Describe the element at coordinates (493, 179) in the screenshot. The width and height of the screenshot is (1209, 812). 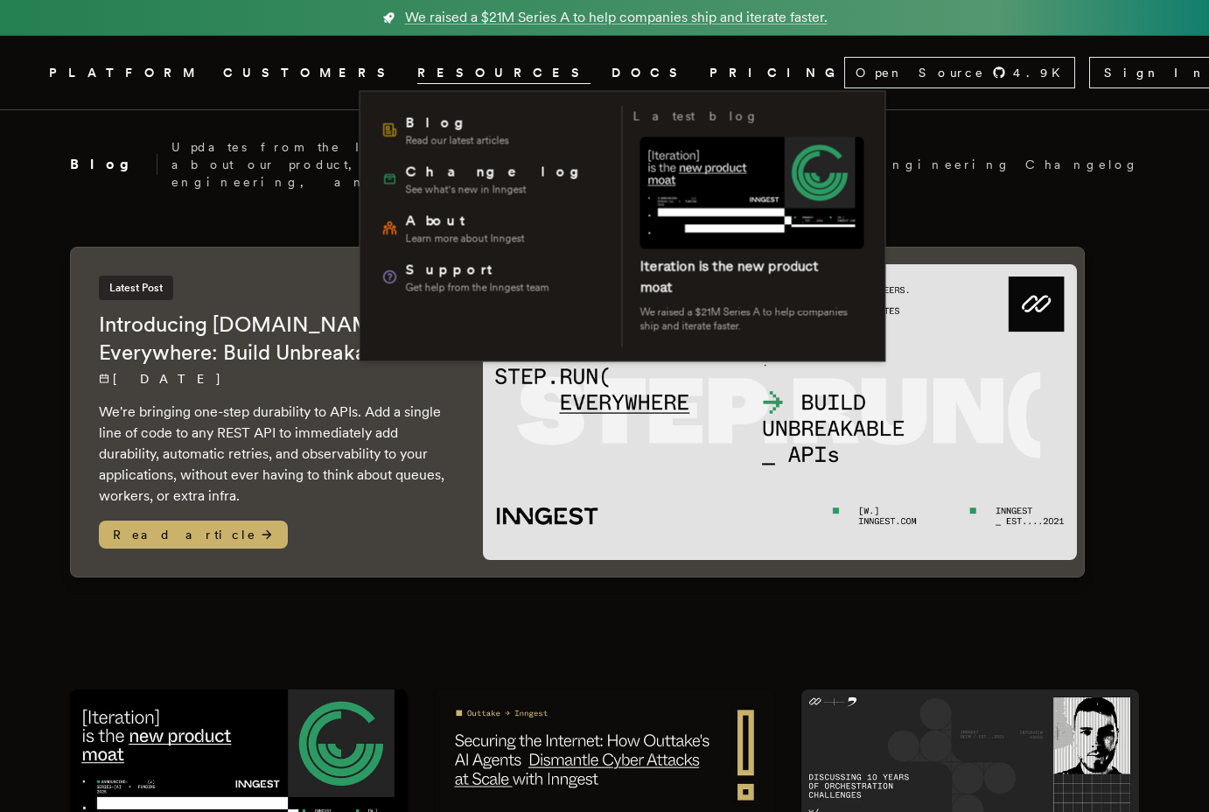
I see `a: ChangelogSee what's new in Inngest` at that location.